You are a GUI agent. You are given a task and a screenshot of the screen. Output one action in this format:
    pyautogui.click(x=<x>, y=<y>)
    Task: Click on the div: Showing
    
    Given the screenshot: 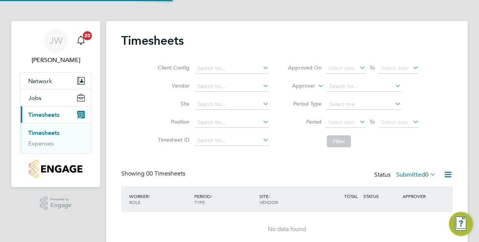 What is the action you would take?
    pyautogui.click(x=154, y=174)
    